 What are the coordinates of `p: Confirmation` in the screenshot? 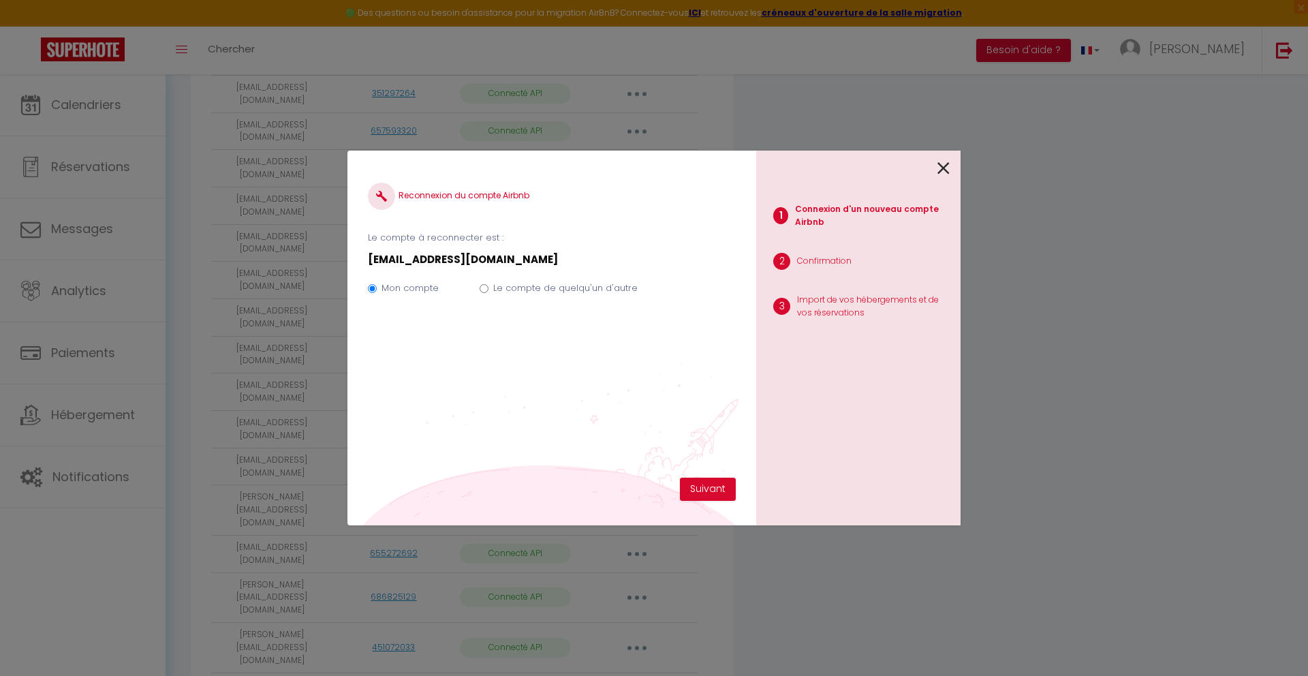 It's located at (824, 261).